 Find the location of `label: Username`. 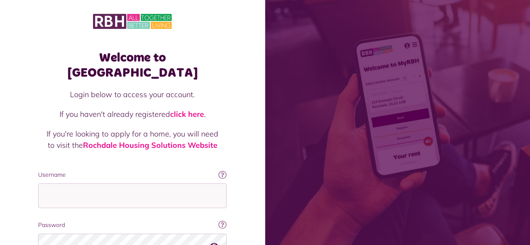

label: Username is located at coordinates (132, 175).